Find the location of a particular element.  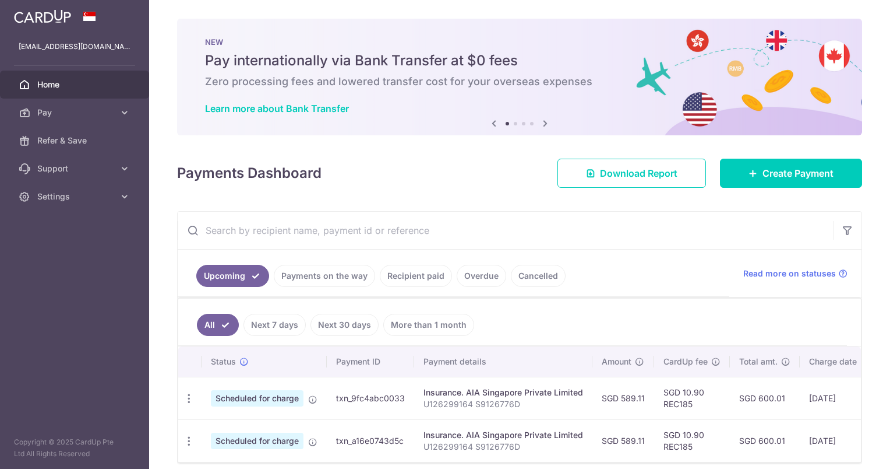

h5: Pay internationally via Bank Transfer at $0 fees is located at coordinates (520, 61).